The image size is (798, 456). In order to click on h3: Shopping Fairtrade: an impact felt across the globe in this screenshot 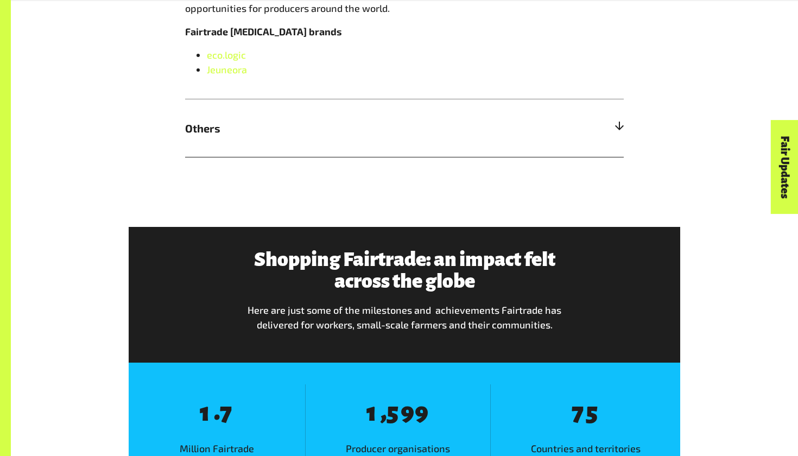, I will do `click(404, 270)`.